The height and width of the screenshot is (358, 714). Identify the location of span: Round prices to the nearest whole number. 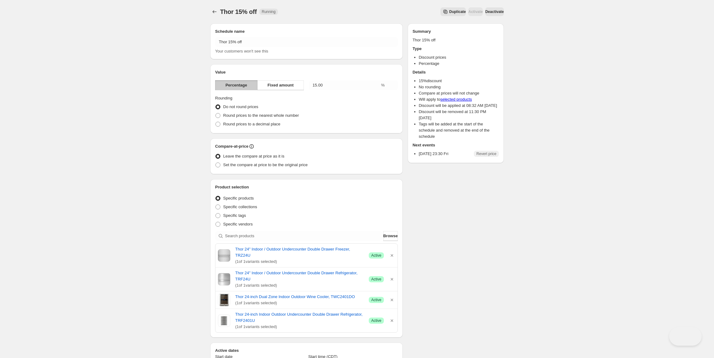
(261, 115).